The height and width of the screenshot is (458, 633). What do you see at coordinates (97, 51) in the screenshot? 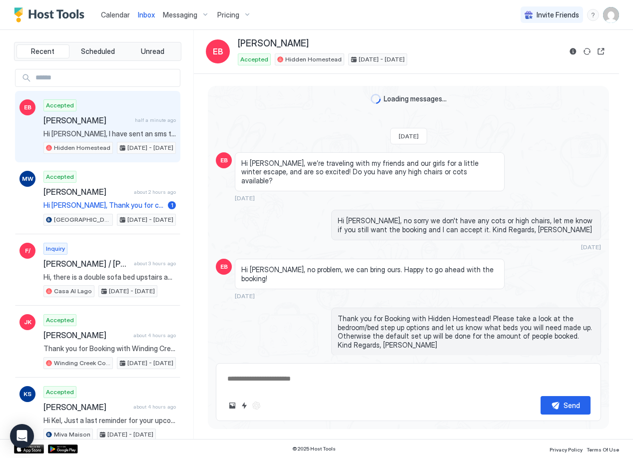
I see `div: tab-group` at bounding box center [97, 51].